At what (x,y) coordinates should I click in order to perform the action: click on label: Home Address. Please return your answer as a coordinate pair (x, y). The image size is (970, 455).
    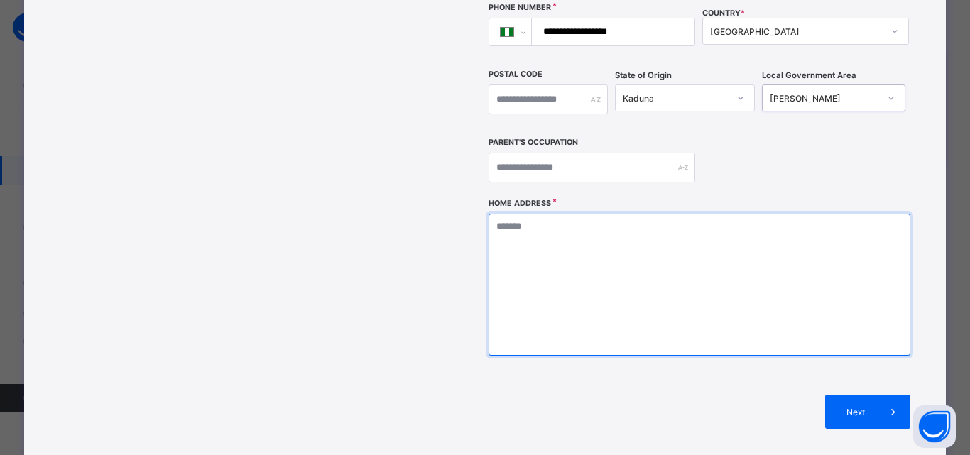
    Looking at the image, I should click on (520, 203).